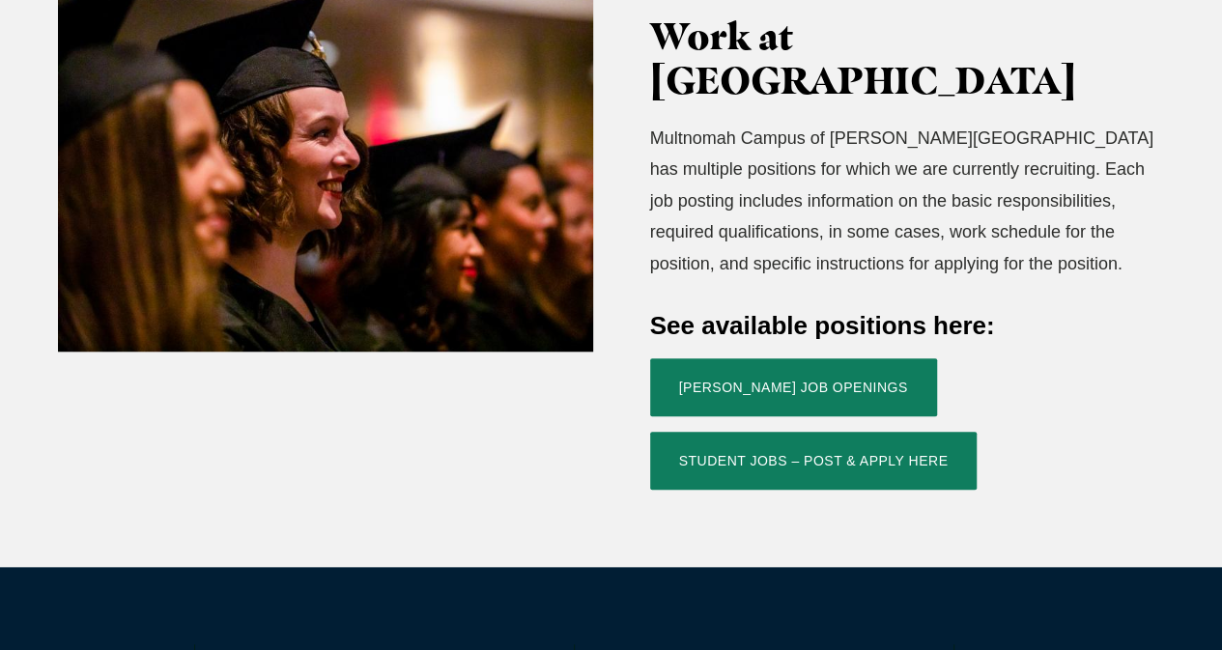 The width and height of the screenshot is (1222, 650). Describe the element at coordinates (907, 326) in the screenshot. I see `h4: See available positions here:` at that location.